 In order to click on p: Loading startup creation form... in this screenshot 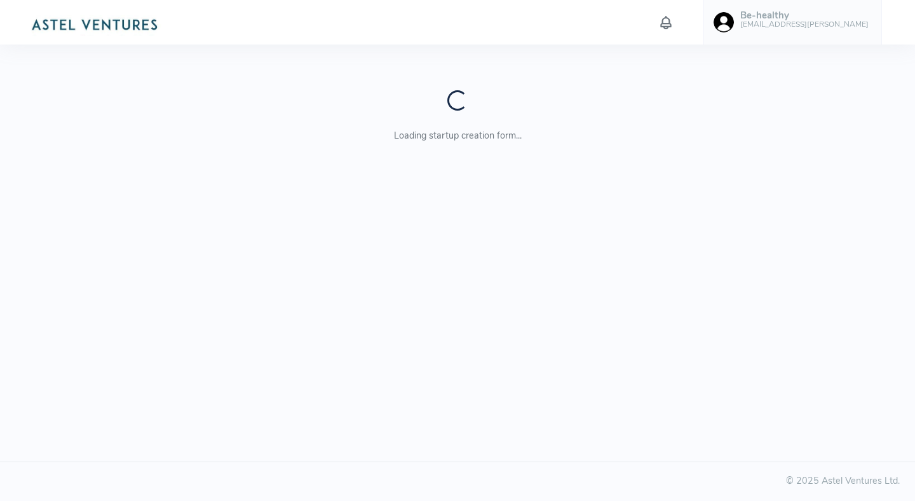, I will do `click(457, 136)`.